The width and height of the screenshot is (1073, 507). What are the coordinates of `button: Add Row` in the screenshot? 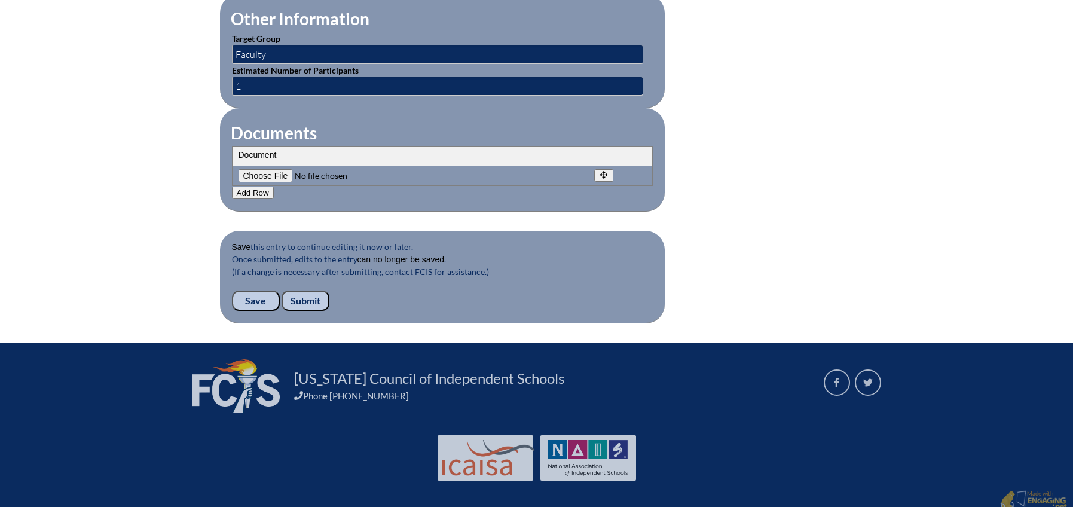 It's located at (253, 193).